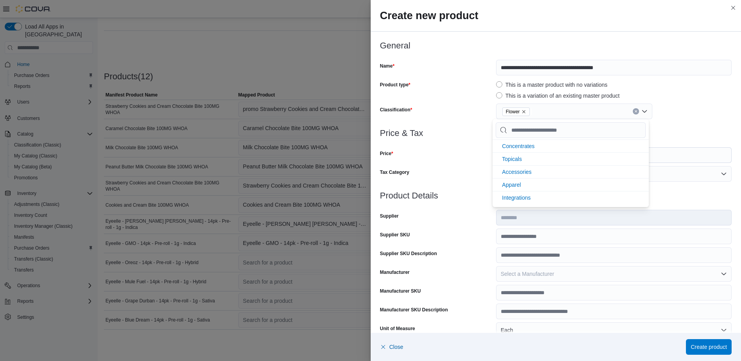  What do you see at coordinates (397, 347) in the screenshot?
I see `span: Close` at bounding box center [397, 347].